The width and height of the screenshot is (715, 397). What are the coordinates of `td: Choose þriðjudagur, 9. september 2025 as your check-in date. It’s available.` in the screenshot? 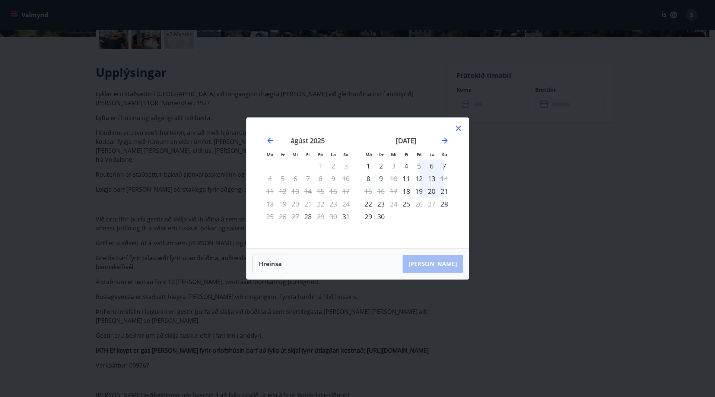 It's located at (381, 178).